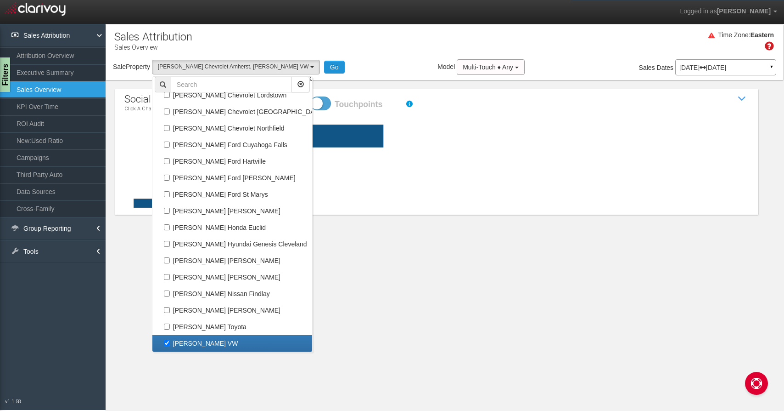 Image resolution: width=784 pixels, height=411 pixels. What do you see at coordinates (742, 99) in the screenshot?
I see `i: Show / Hide Sales Attribution Chart` at bounding box center [742, 99].